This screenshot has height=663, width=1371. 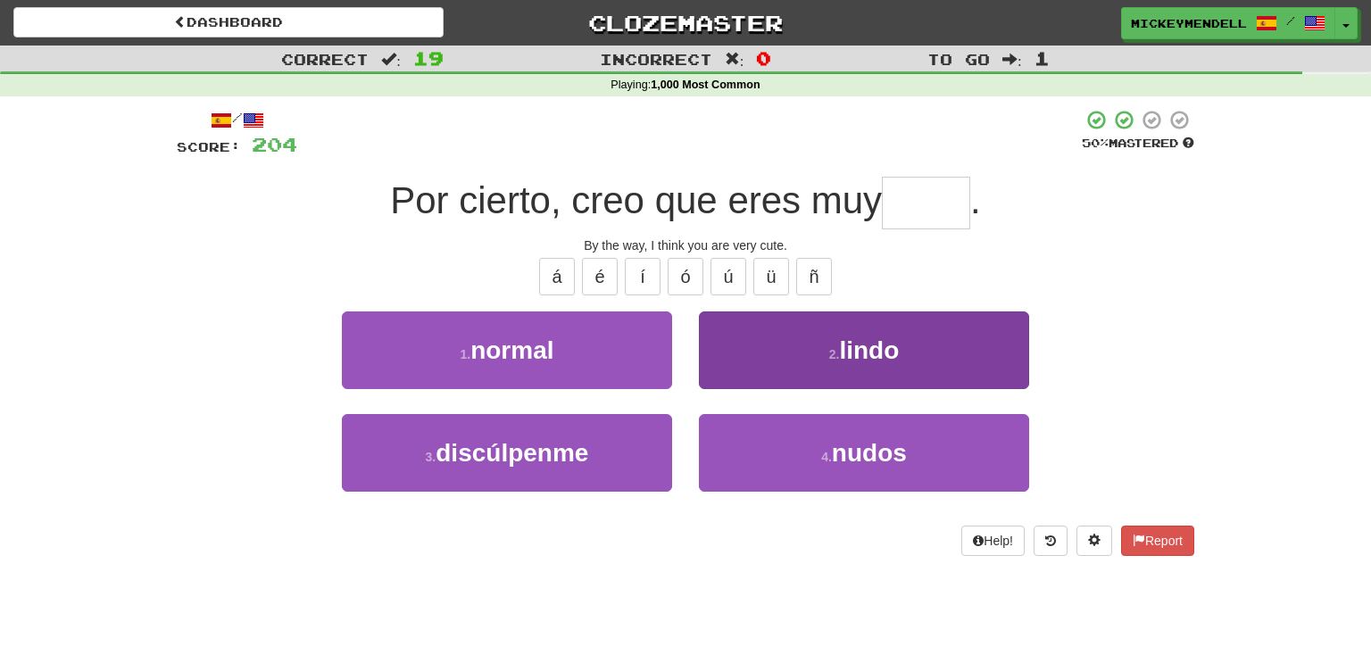 I want to click on button: ó, so click(x=686, y=277).